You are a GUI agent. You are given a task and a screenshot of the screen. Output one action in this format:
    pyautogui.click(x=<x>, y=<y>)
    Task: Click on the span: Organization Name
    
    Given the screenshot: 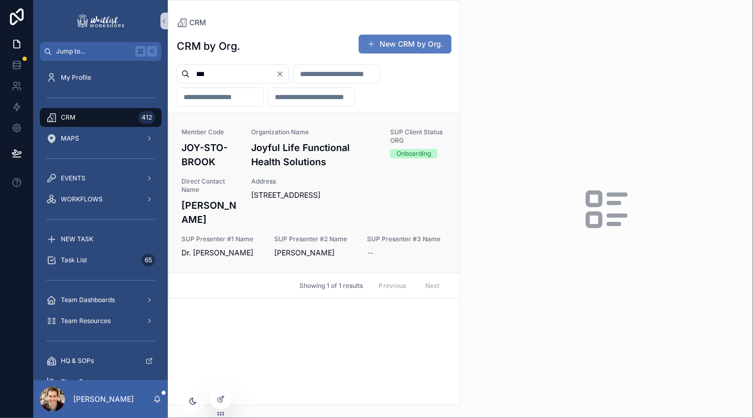 What is the action you would take?
    pyautogui.click(x=315, y=132)
    